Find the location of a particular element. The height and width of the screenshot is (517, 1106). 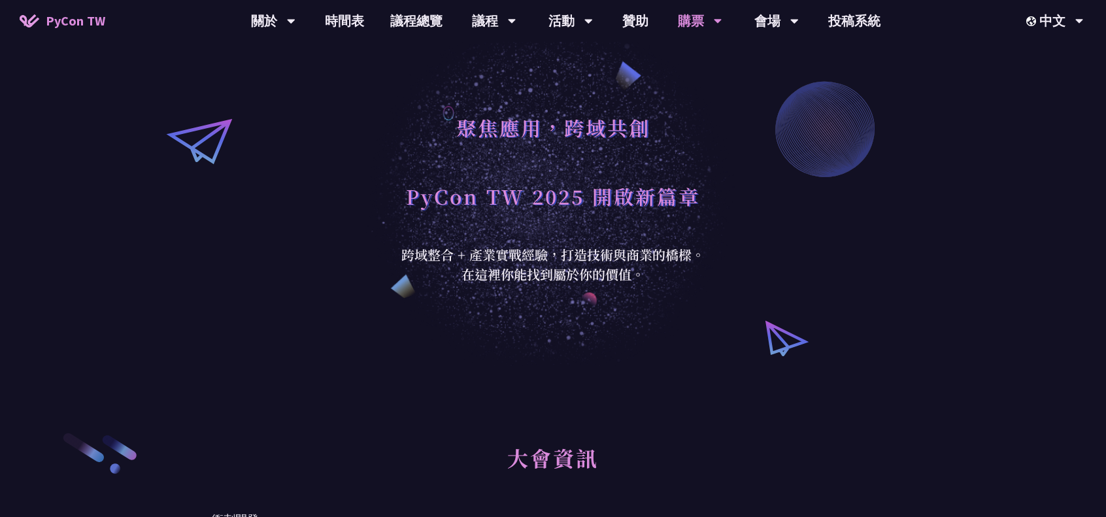

a: PyCon TW is located at coordinates (62, 21).